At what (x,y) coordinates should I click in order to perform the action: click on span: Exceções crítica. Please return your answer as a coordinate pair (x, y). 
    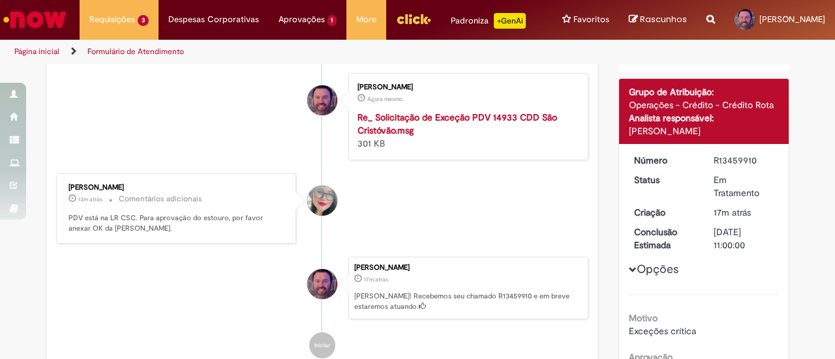
    Looking at the image, I should click on (662, 331).